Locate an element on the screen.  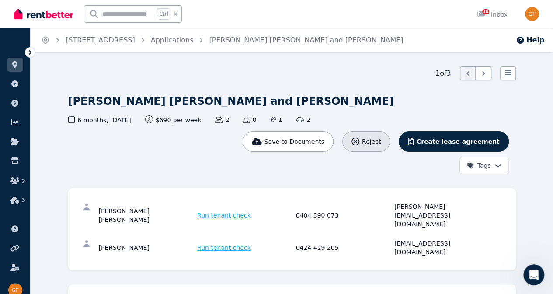
span: 38 is located at coordinates (486, 12).